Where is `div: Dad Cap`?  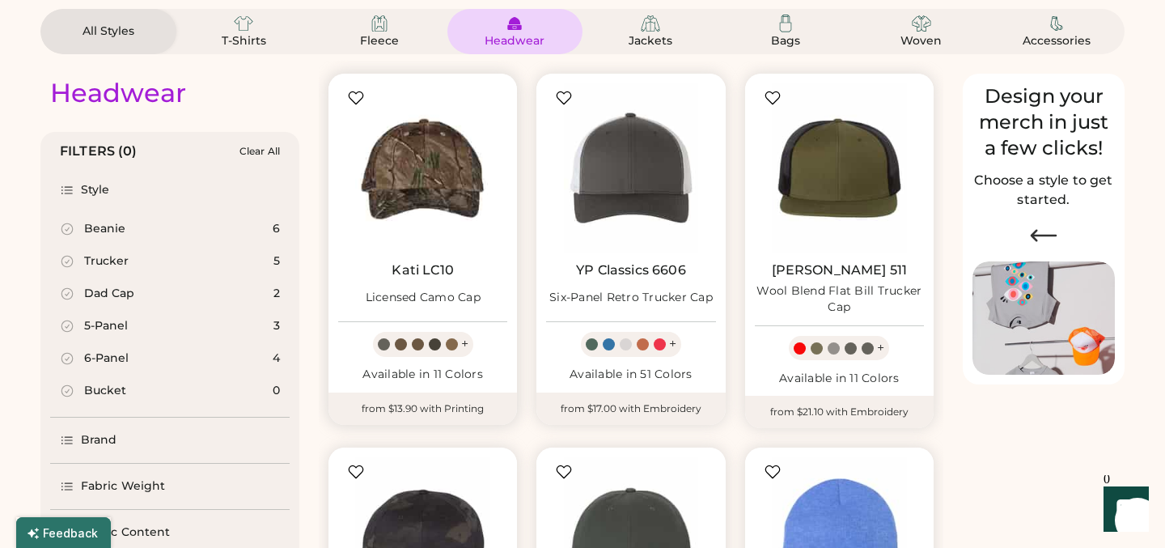
div: Dad Cap is located at coordinates (109, 294).